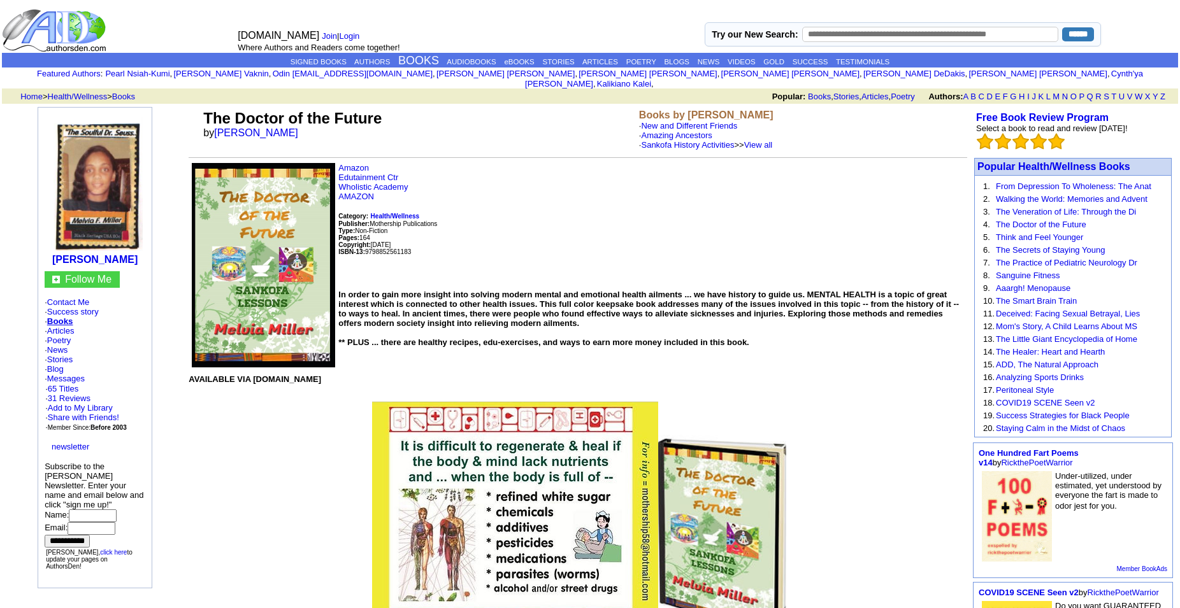 The width and height of the screenshot is (1180, 608). Describe the element at coordinates (519, 62) in the screenshot. I see `a: eBOOKS` at that location.